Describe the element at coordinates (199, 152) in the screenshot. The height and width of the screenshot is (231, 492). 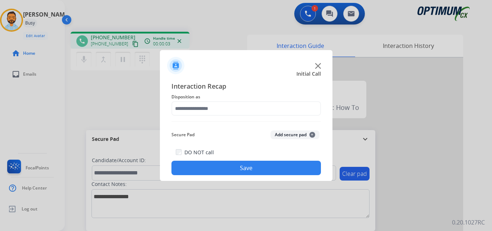
I see `label: DO NOT call` at that location.